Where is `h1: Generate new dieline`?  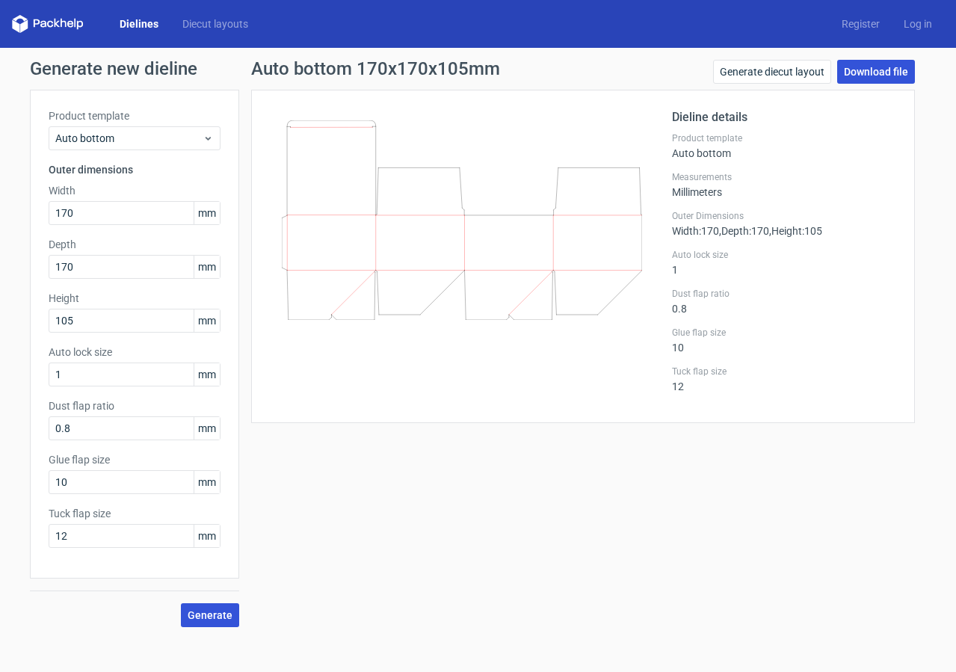 h1: Generate new dieline is located at coordinates (478, 69).